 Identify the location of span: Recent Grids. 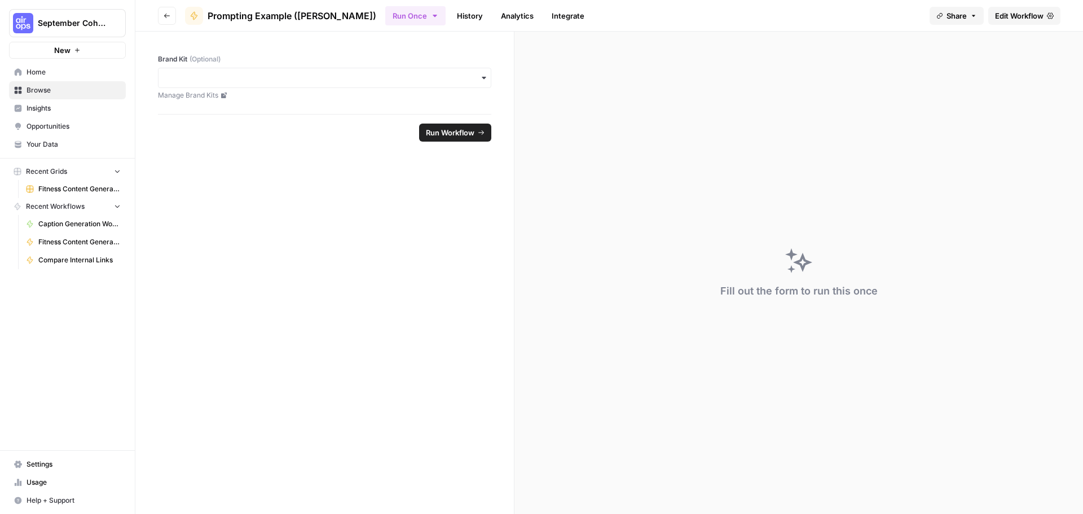
(46, 171).